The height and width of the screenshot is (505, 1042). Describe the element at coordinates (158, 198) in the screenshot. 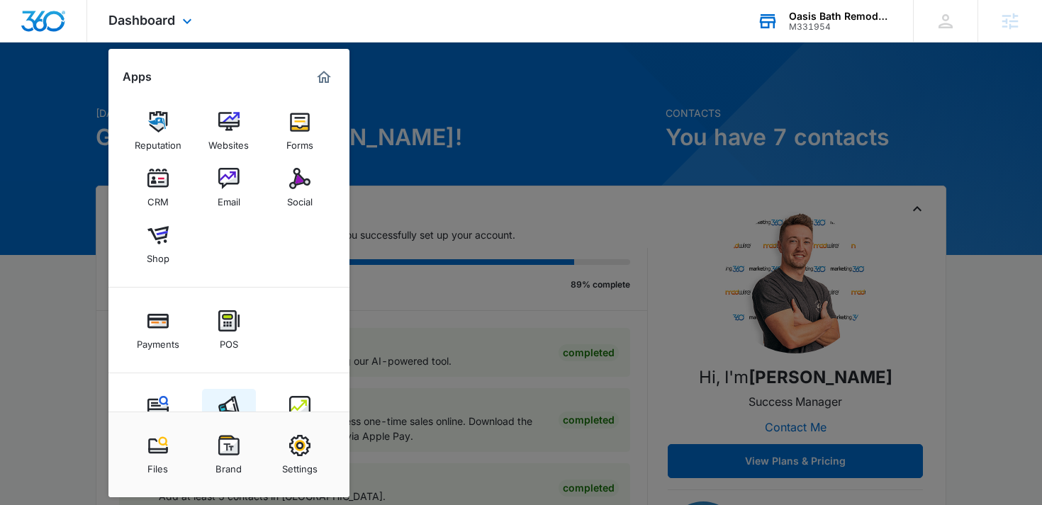

I see `div: CRM` at that location.